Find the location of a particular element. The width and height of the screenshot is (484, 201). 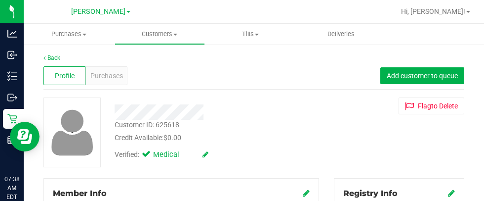

span: Customers is located at coordinates (160, 34).